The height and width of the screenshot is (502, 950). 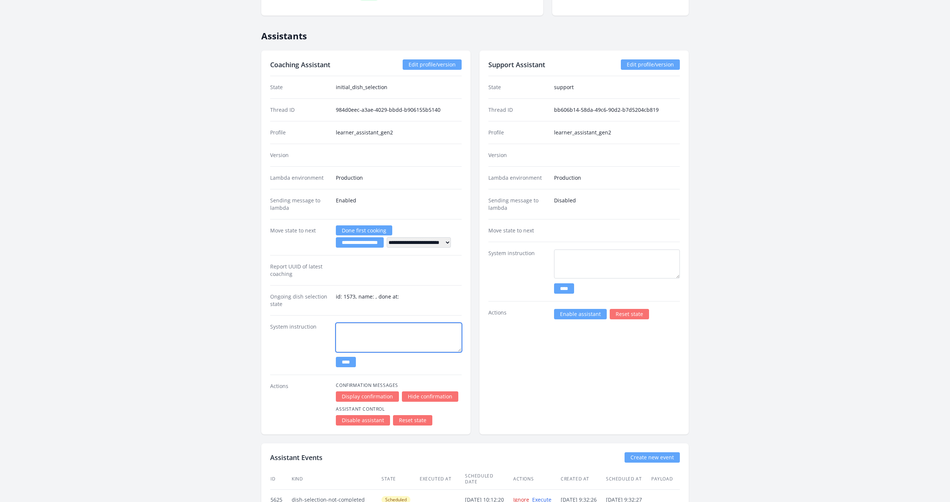 What do you see at coordinates (489, 479) in the screenshot?
I see `th: Scheduled date` at bounding box center [489, 479].